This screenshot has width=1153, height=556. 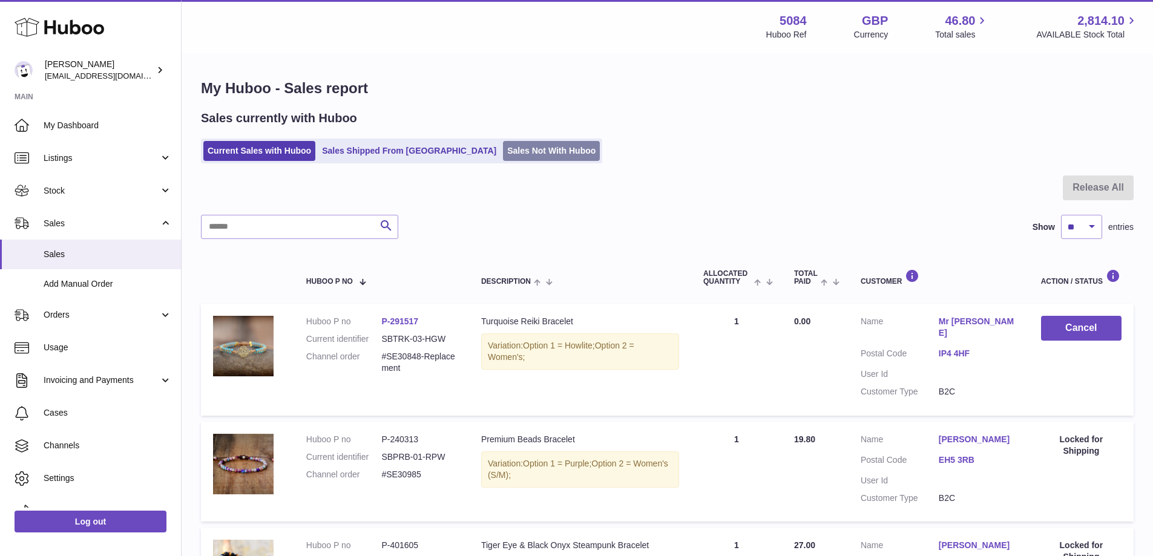 What do you see at coordinates (806, 278) in the screenshot?
I see `span: Total paid` at bounding box center [806, 278].